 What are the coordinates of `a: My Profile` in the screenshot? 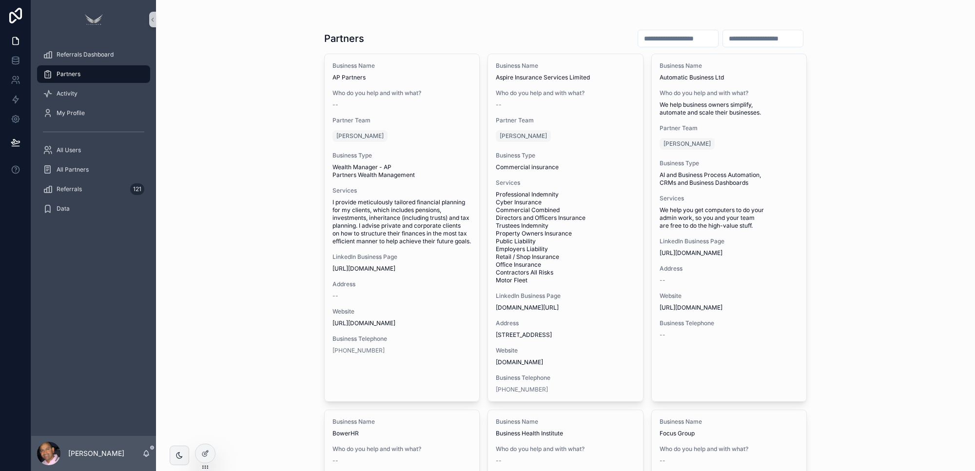 It's located at (94, 113).